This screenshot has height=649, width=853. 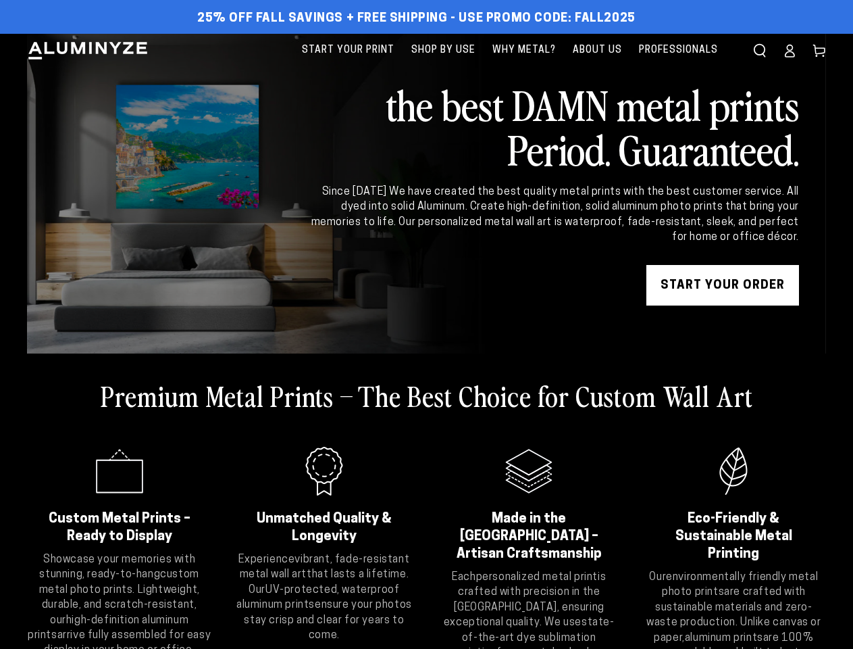 I want to click on strong: vibrant, fade-resistant metal wall art, so click(x=325, y=567).